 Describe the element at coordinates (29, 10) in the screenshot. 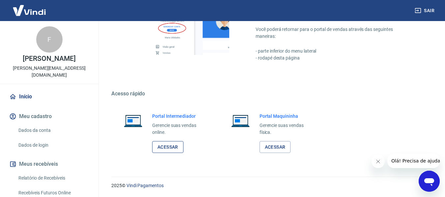

I see `img: Vindi` at that location.